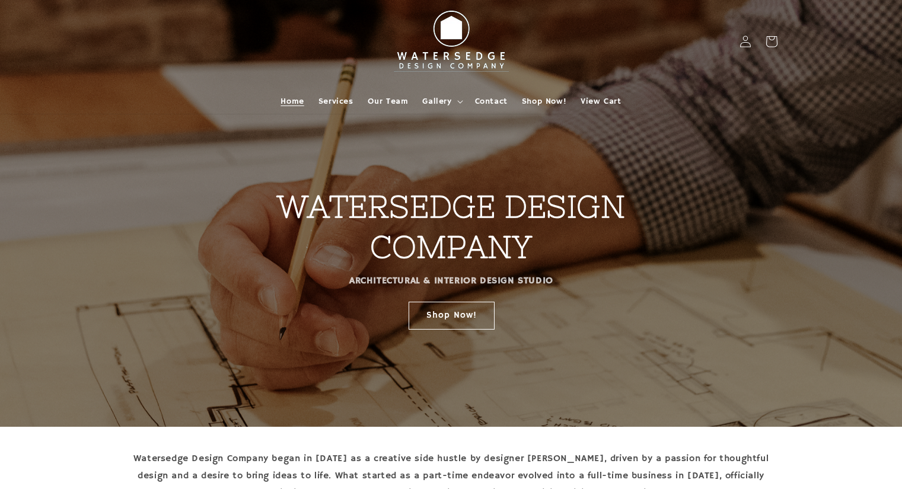 This screenshot has width=902, height=489. What do you see at coordinates (491, 101) in the screenshot?
I see `a: Contact` at bounding box center [491, 101].